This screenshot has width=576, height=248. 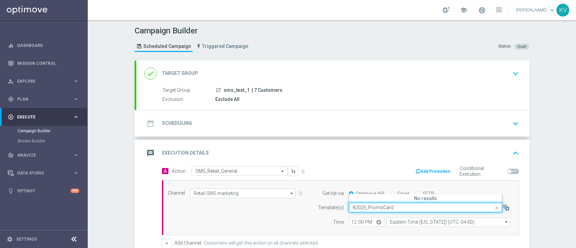 I want to click on a: Campaign Builder, so click(x=44, y=131).